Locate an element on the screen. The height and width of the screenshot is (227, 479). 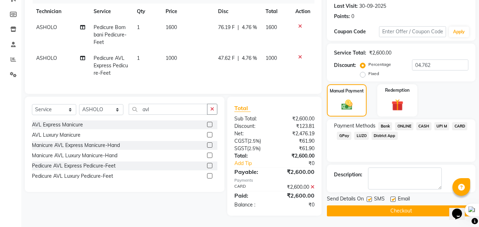
th: Technician is located at coordinates (61, 11).